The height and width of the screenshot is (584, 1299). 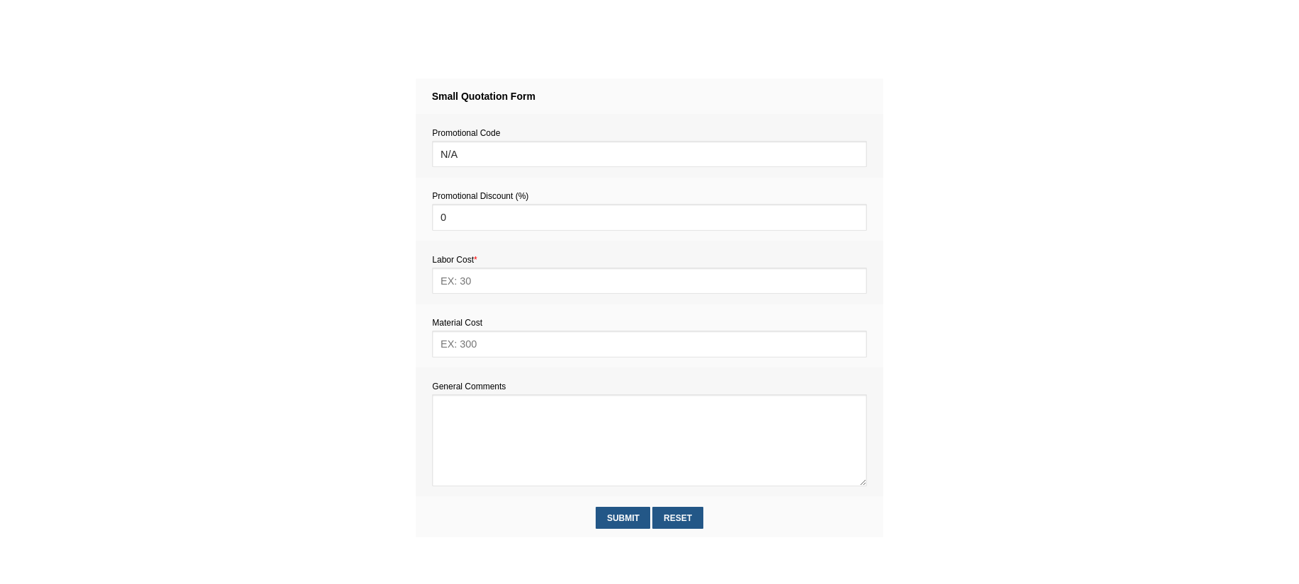 I want to click on span: Promotional Discount (%), so click(x=480, y=196).